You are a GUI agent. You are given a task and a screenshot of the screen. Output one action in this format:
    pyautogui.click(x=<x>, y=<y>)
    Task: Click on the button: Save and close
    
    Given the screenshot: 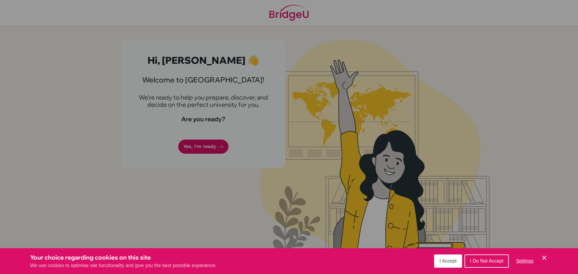 What is the action you would take?
    pyautogui.click(x=544, y=258)
    